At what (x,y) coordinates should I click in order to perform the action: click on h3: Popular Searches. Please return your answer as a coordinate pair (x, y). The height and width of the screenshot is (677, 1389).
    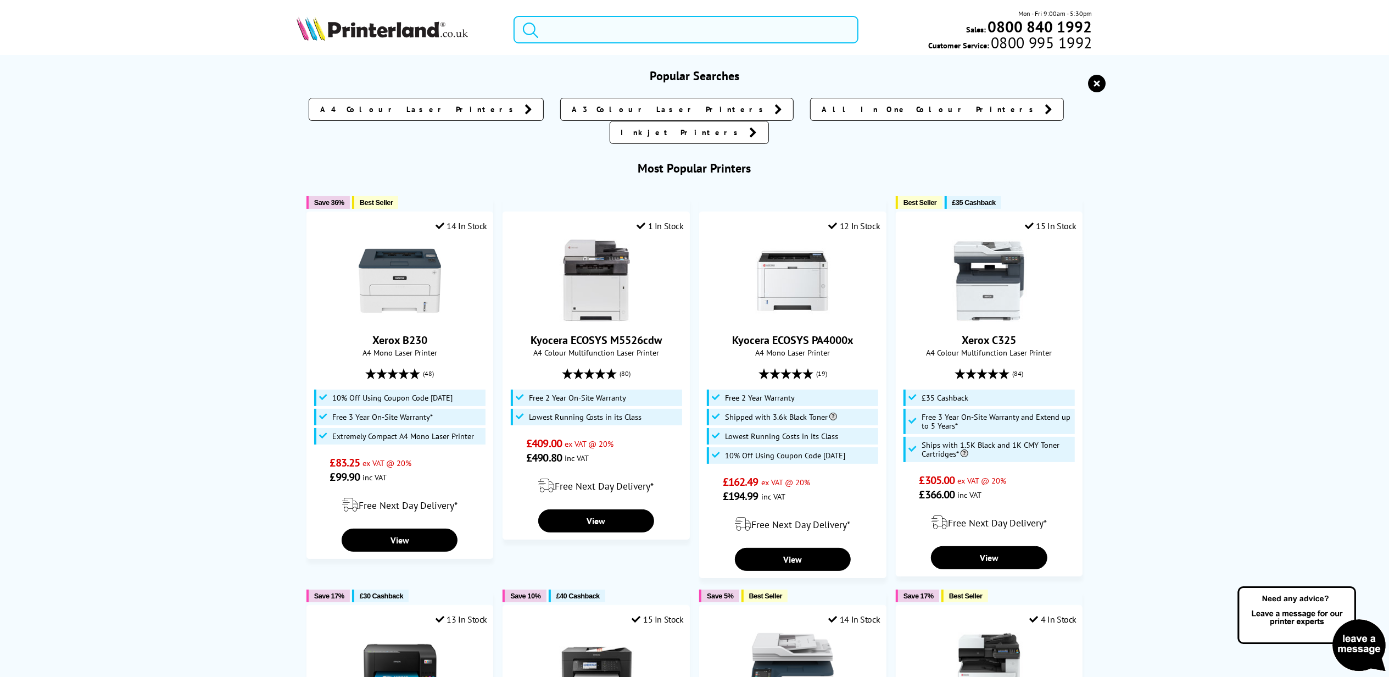
    Looking at the image, I should click on (694, 76).